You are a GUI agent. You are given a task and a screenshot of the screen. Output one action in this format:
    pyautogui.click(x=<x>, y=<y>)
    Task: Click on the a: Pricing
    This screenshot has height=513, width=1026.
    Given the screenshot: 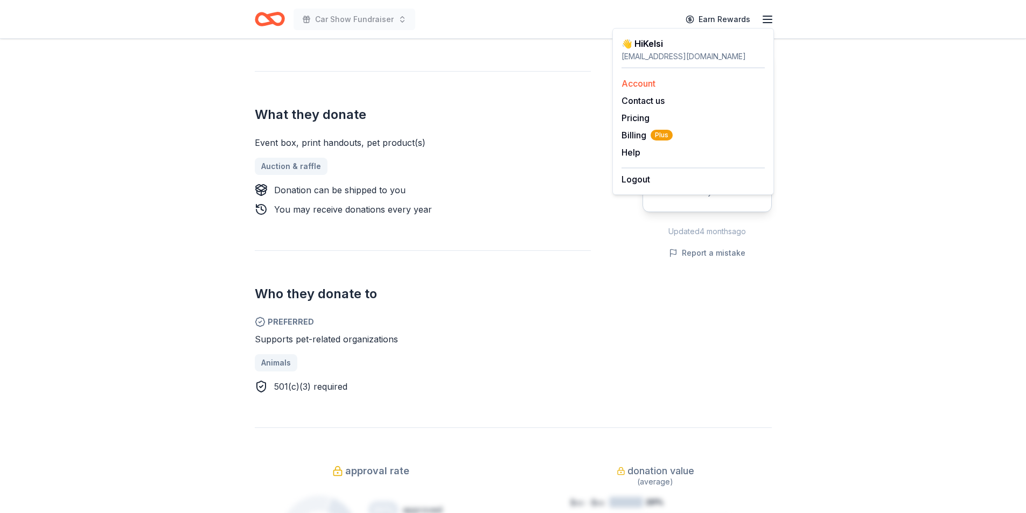 What is the action you would take?
    pyautogui.click(x=635, y=118)
    